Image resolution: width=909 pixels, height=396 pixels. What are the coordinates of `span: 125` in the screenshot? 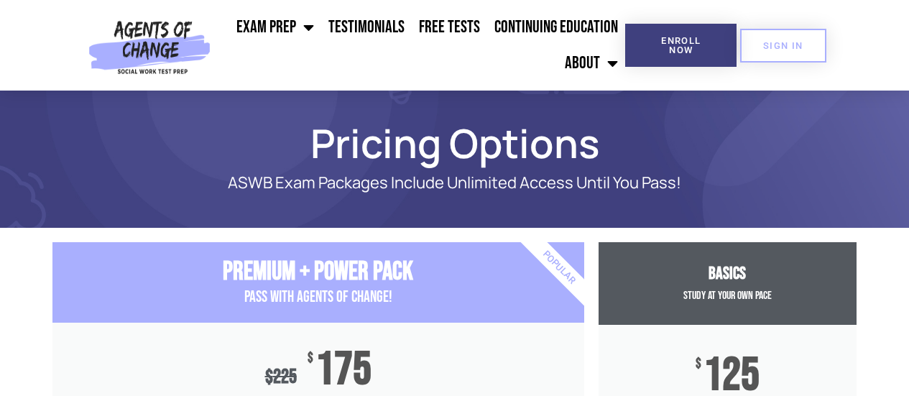 It's located at (731, 376).